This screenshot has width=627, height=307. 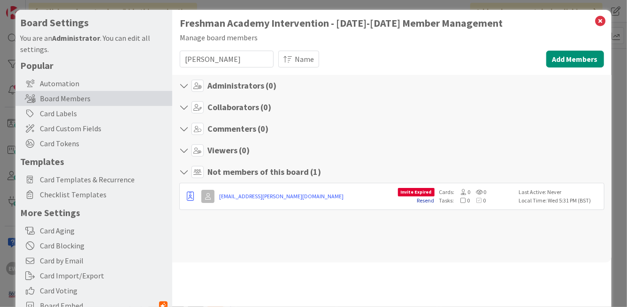 I want to click on h5: Popular, so click(x=94, y=65).